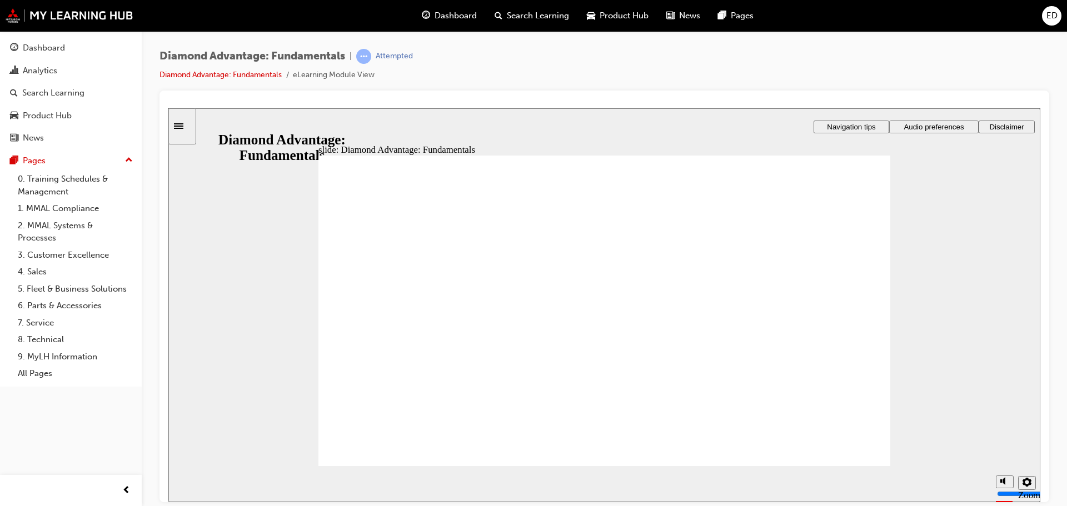 Image resolution: width=1067 pixels, height=506 pixels. What do you see at coordinates (838, 18) in the screenshot?
I see `span: Disclaimer` at bounding box center [838, 18].